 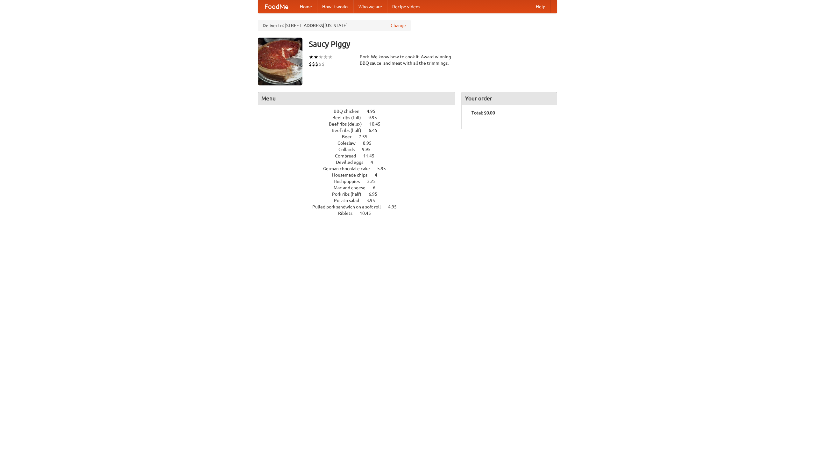 I want to click on span: 3.25, so click(x=375, y=181).